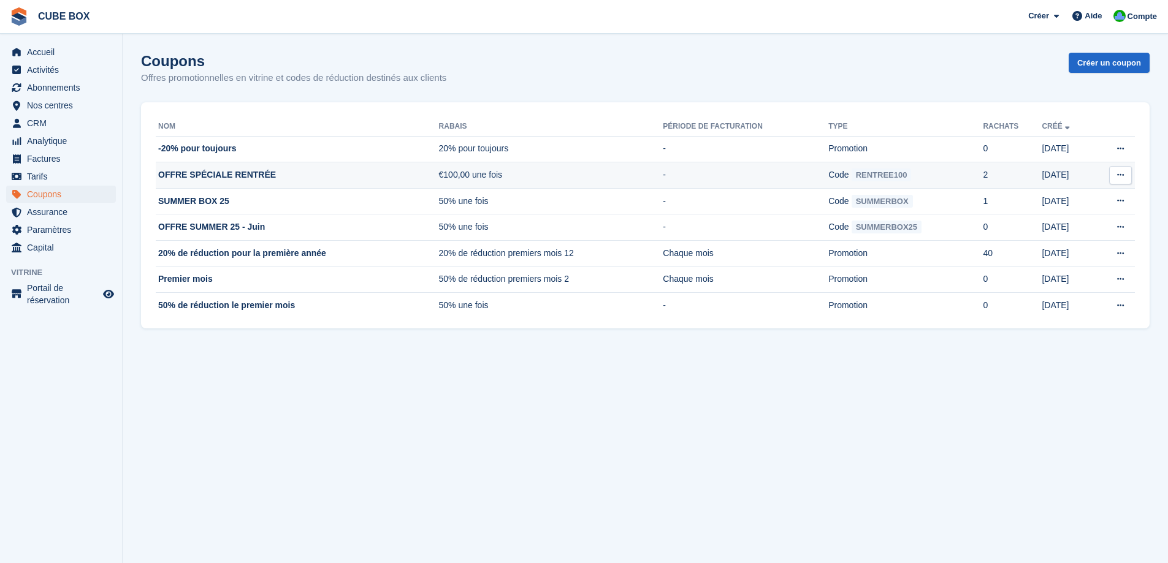 This screenshot has width=1168, height=563. What do you see at coordinates (297, 279) in the screenshot?
I see `td: Premier mois` at bounding box center [297, 279].